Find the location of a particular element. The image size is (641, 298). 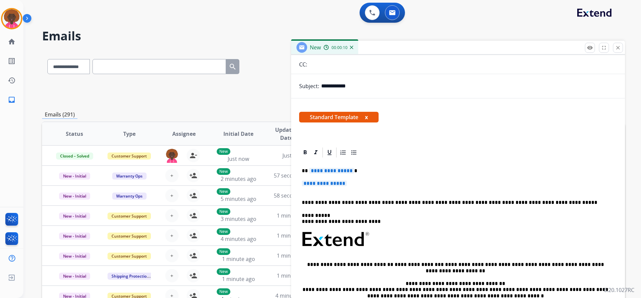

mat-icon: search is located at coordinates (233, 67).